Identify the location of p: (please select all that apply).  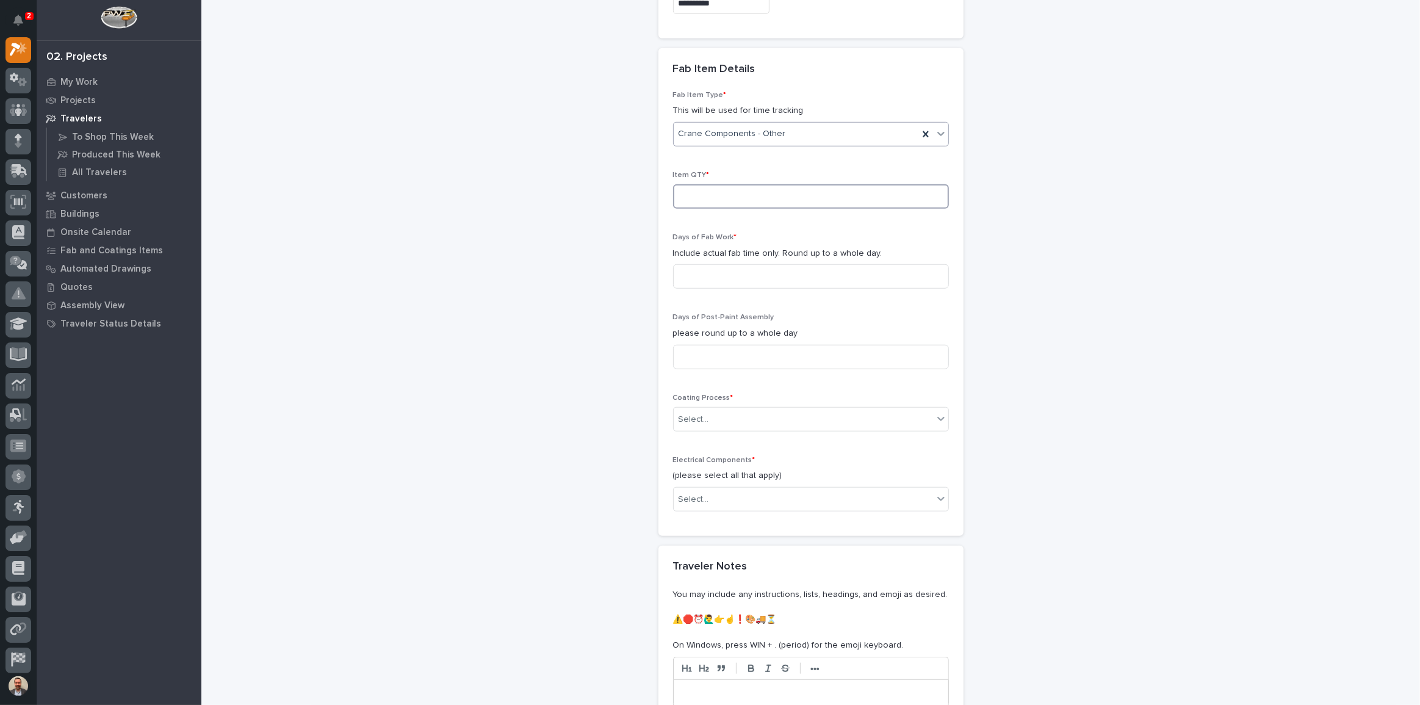
(811, 475).